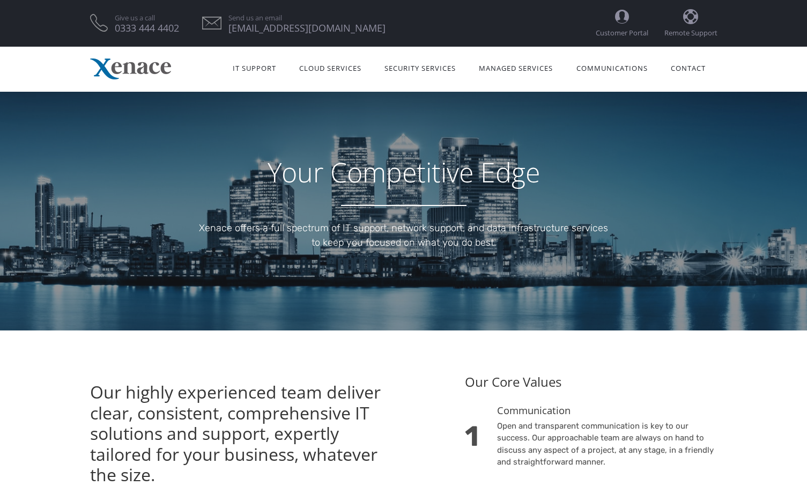  What do you see at coordinates (147, 28) in the screenshot?
I see `span: 0333 444 4402` at bounding box center [147, 28].